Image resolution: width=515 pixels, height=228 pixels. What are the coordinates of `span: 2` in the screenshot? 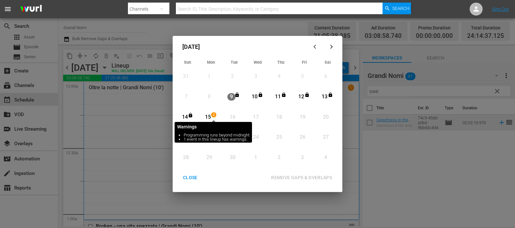 It's located at (214, 115).